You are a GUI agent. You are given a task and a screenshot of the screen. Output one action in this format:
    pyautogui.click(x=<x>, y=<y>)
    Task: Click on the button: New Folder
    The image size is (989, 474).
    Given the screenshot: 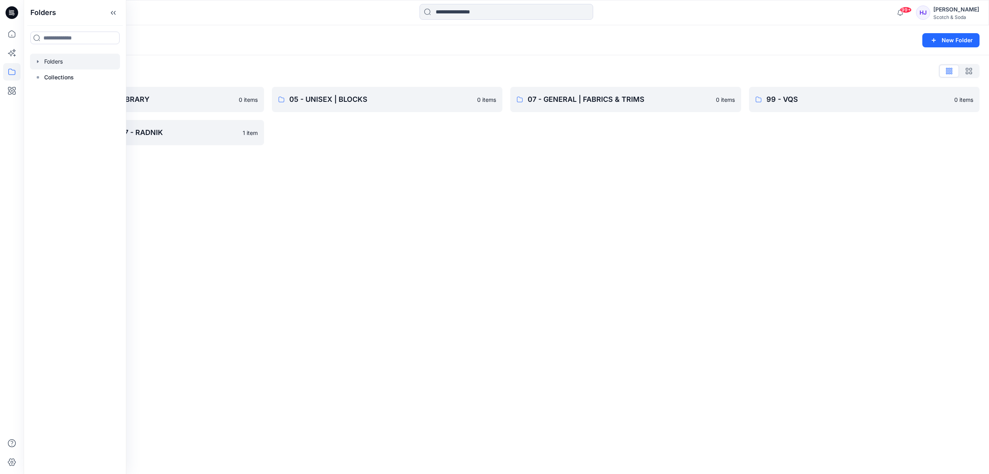 What is the action you would take?
    pyautogui.click(x=951, y=40)
    